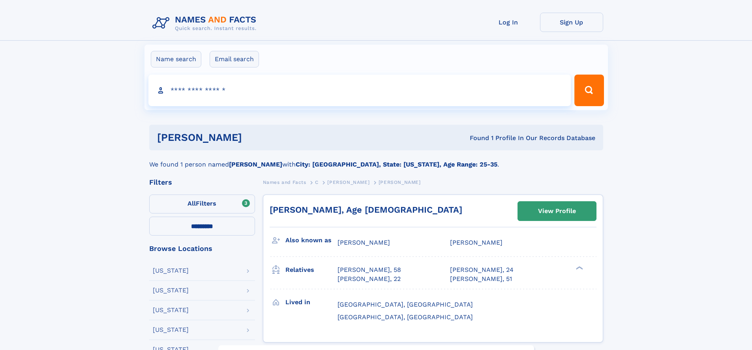  Describe the element at coordinates (571, 22) in the screenshot. I see `a: Sign Up` at that location.